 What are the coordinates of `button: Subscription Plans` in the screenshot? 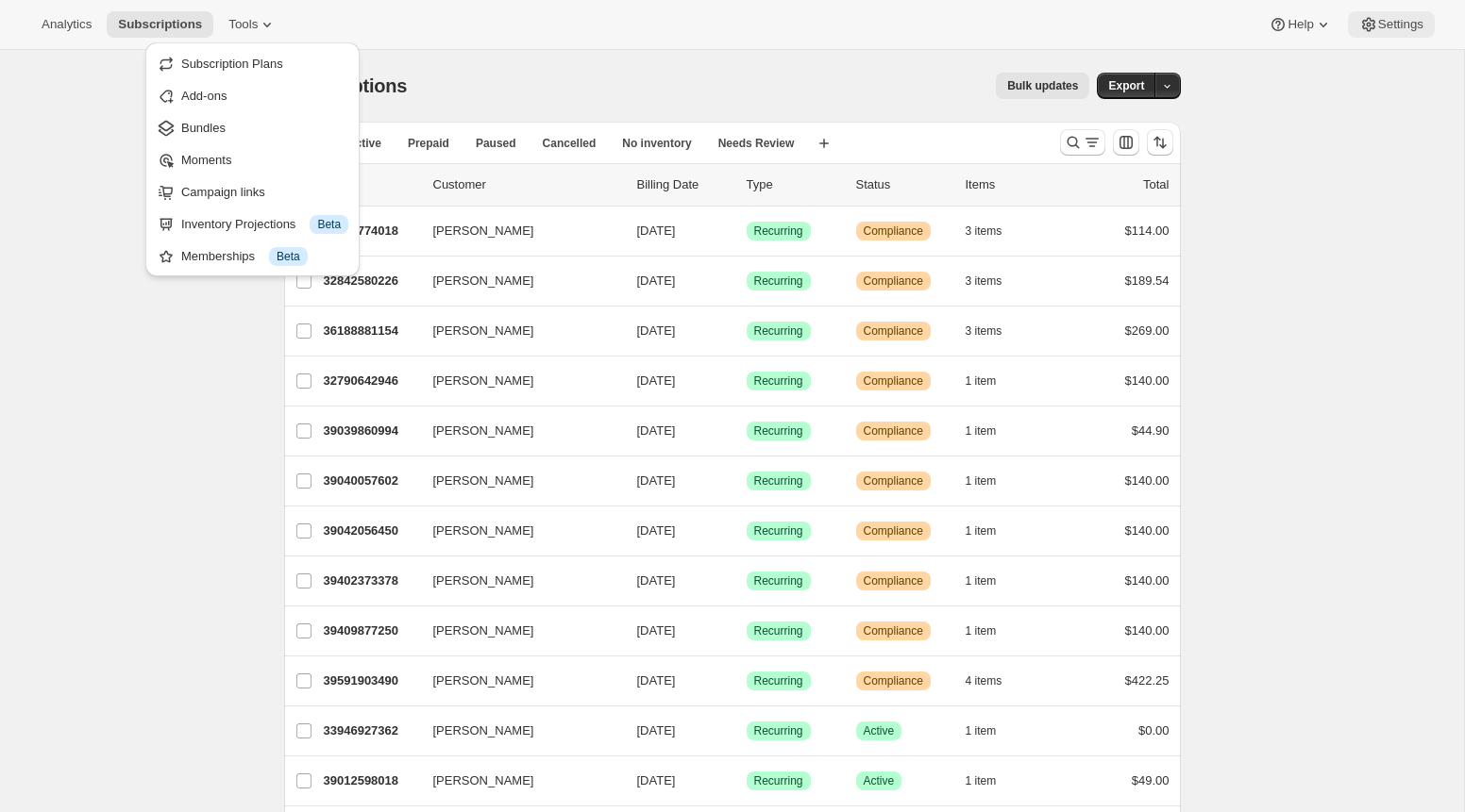 It's located at (252, 63).